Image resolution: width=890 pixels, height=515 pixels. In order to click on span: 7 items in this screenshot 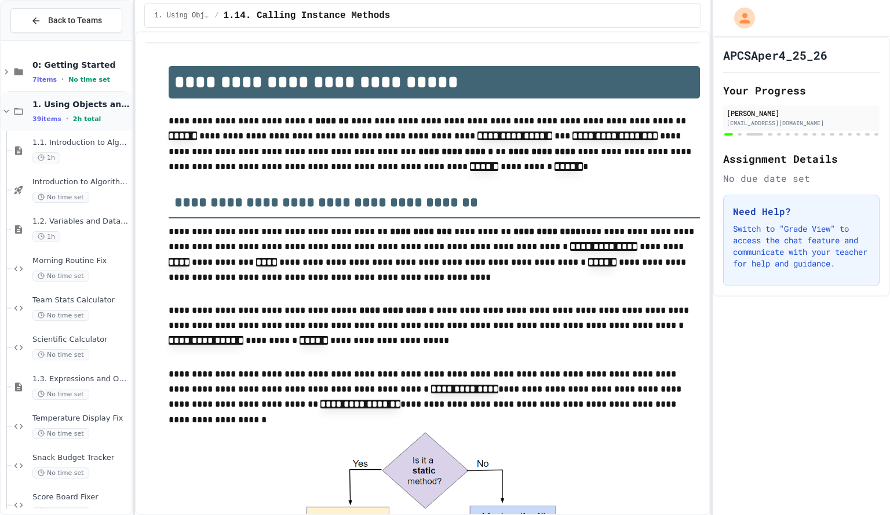, I will do `click(45, 79)`.